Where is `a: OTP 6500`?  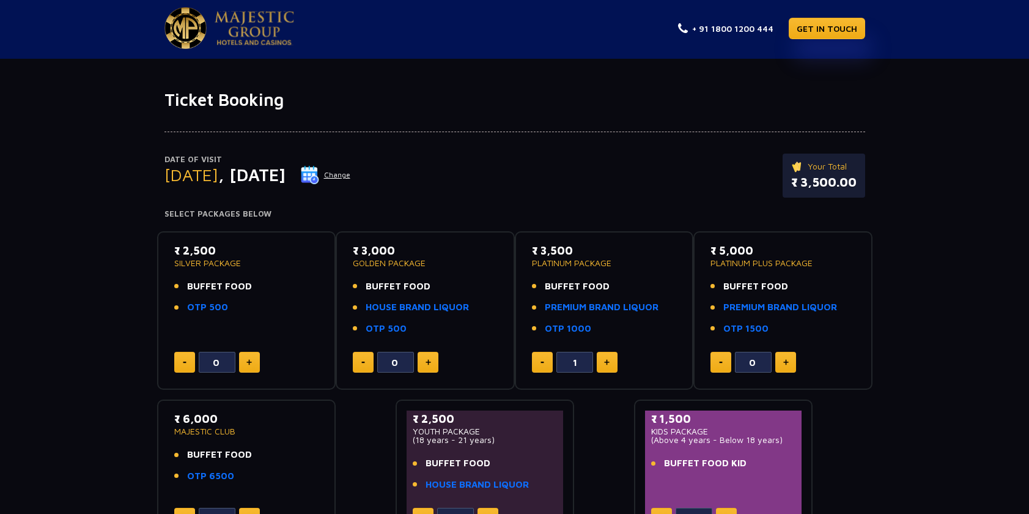 a: OTP 6500 is located at coordinates (210, 476).